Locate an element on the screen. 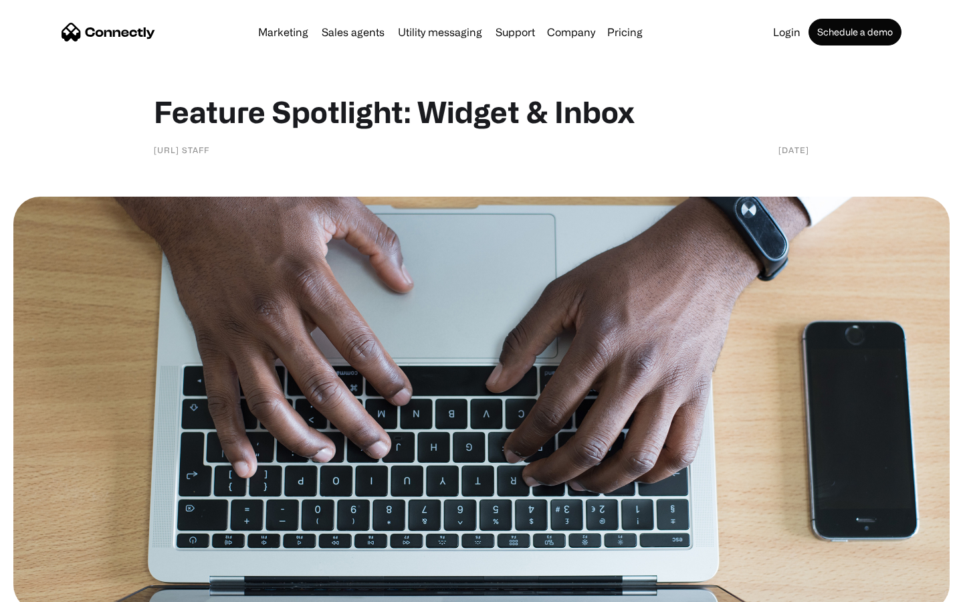  aside: Language selected: English is located at coordinates (47, 588).